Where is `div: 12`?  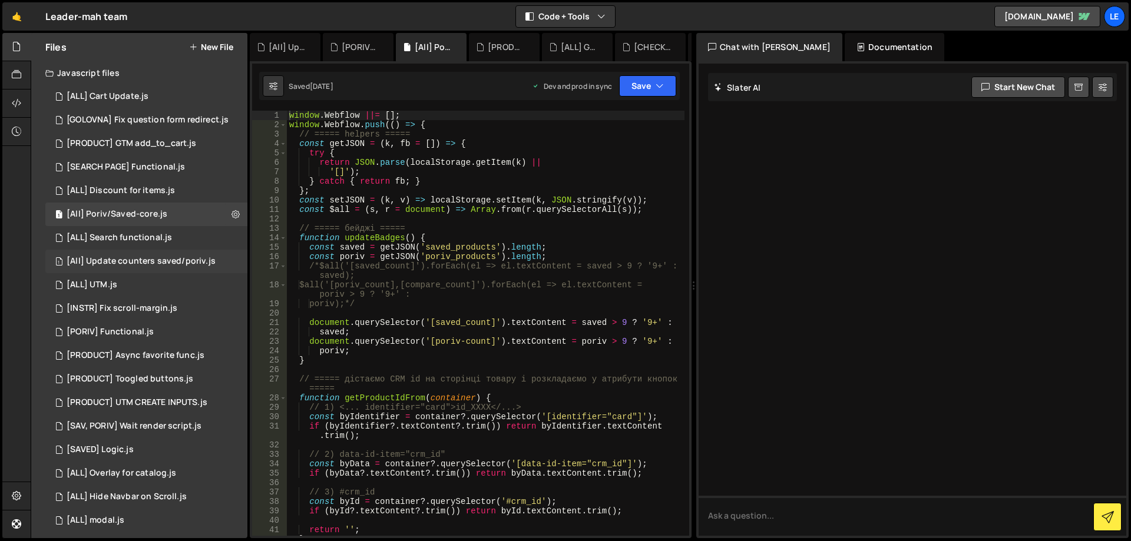
div: 12 is located at coordinates (269, 219).